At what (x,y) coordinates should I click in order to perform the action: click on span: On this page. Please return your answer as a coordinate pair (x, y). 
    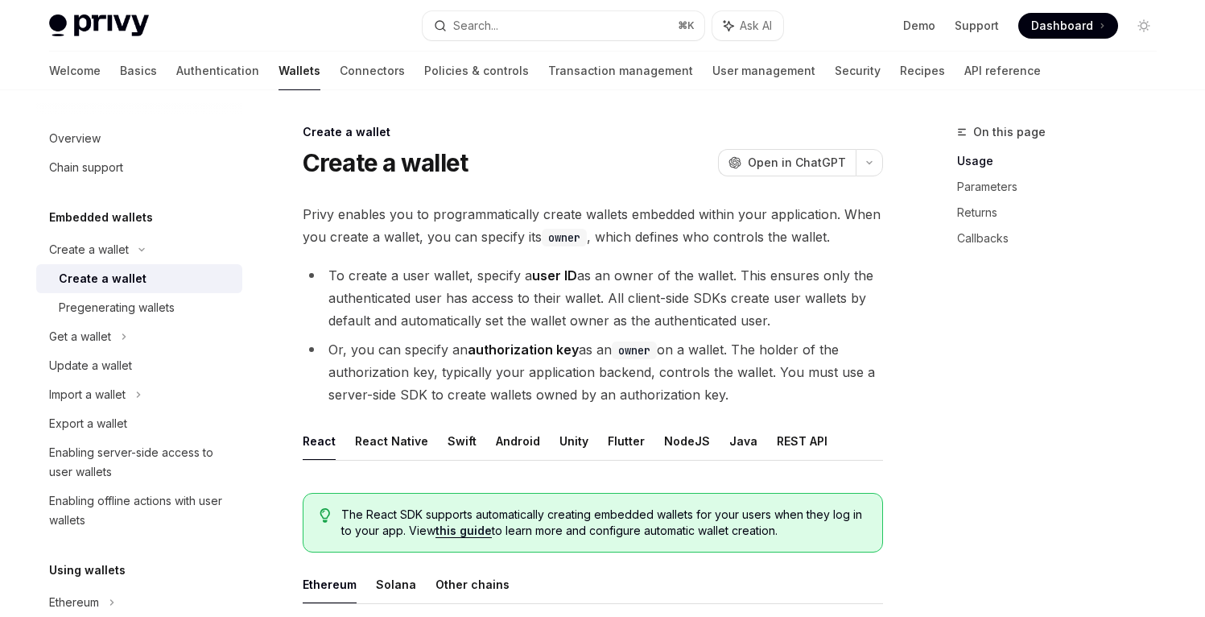
    Looking at the image, I should click on (1009, 132).